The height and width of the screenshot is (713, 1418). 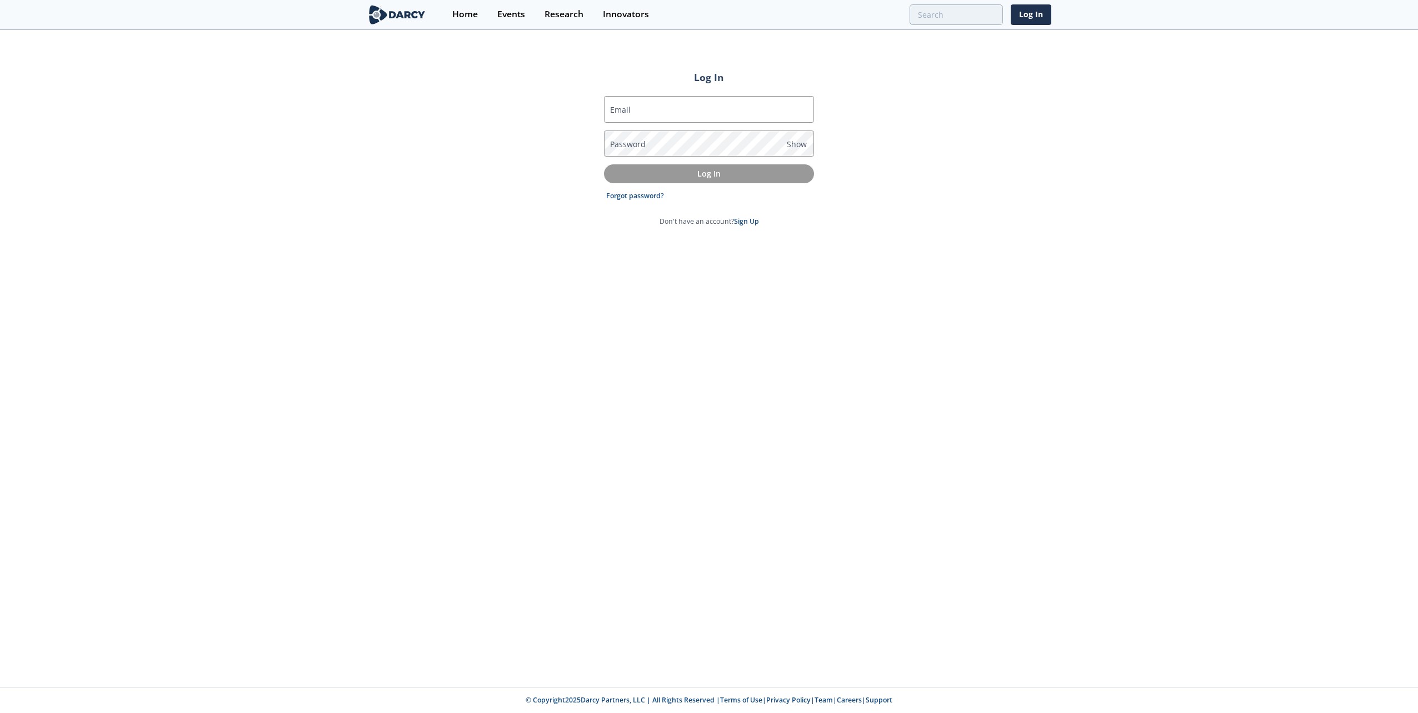 I want to click on a: Team, so click(x=823, y=700).